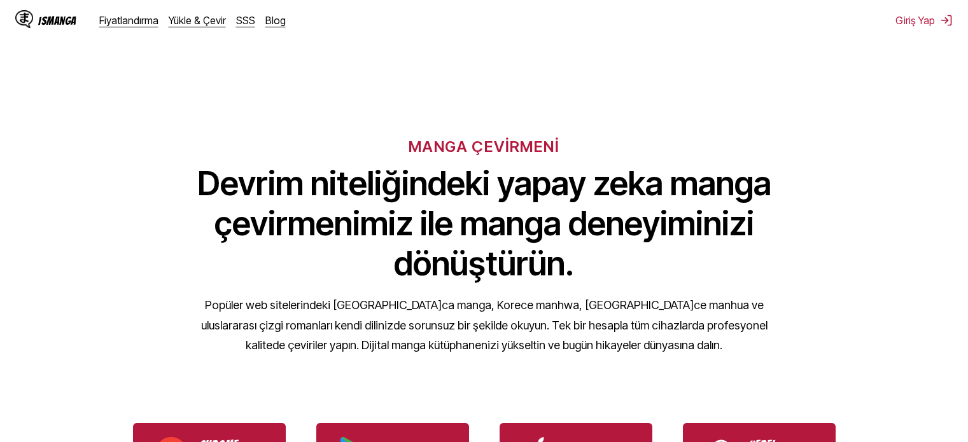 This screenshot has height=442, width=968. What do you see at coordinates (57, 20) in the screenshot?
I see `div: IsManga` at bounding box center [57, 20].